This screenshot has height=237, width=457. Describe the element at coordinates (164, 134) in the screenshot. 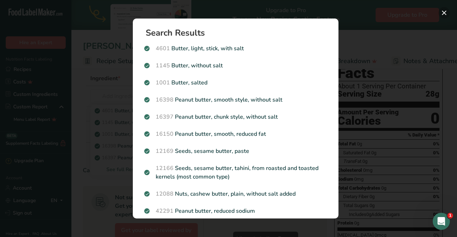

I see `span: 16150` at that location.